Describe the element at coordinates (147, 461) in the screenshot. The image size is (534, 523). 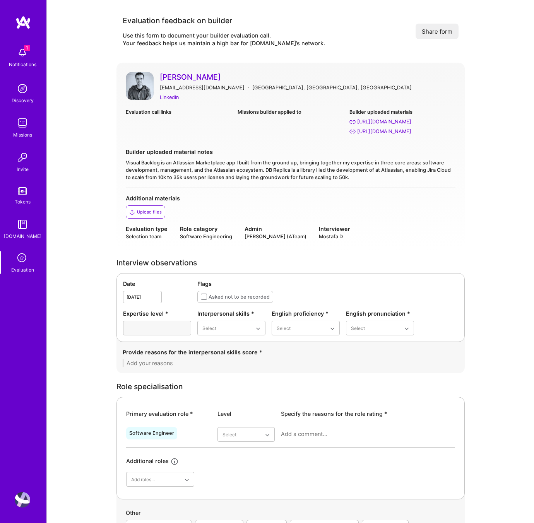
I see `div: Additional roles` at that location.